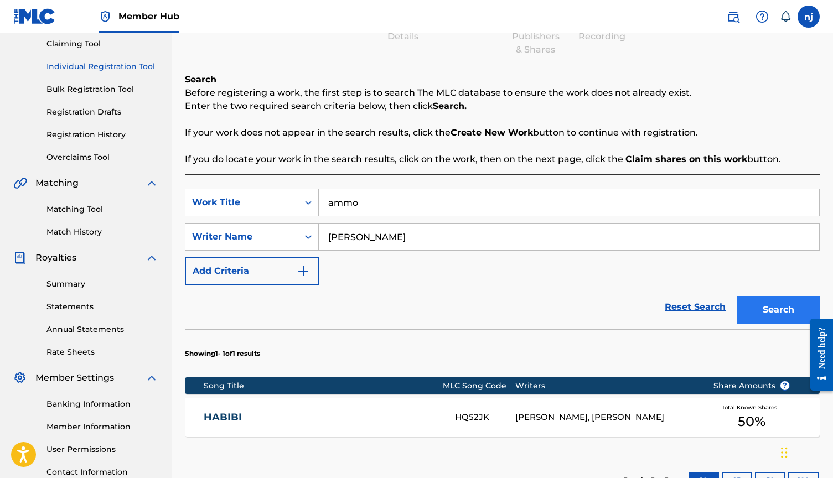 The height and width of the screenshot is (478, 833). Describe the element at coordinates (762, 17) in the screenshot. I see `div: Help` at that location.